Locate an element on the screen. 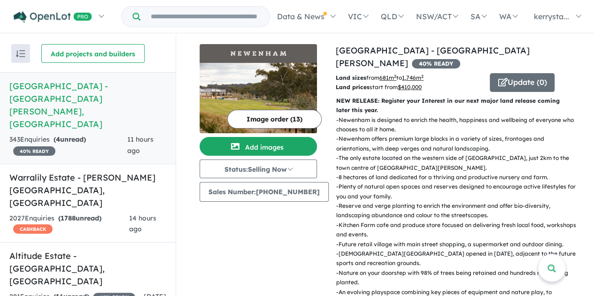 Image resolution: width=594 pixels, height=296 pixels. button: Image order (13) is located at coordinates (274, 119).